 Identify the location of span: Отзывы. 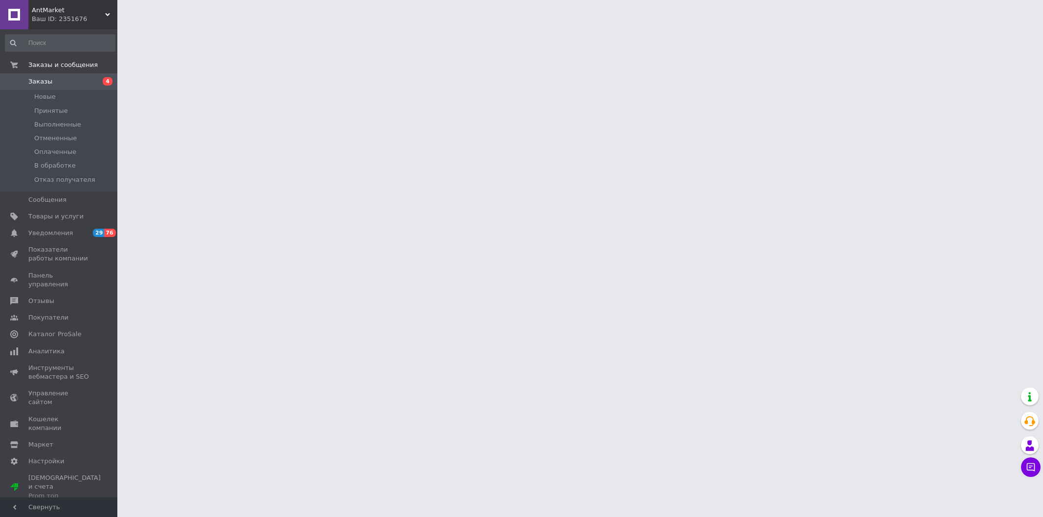
(41, 301).